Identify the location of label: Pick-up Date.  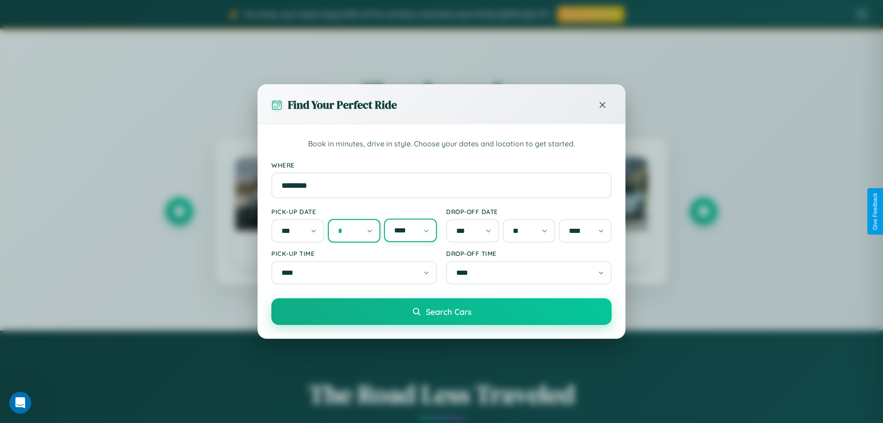
(354, 211).